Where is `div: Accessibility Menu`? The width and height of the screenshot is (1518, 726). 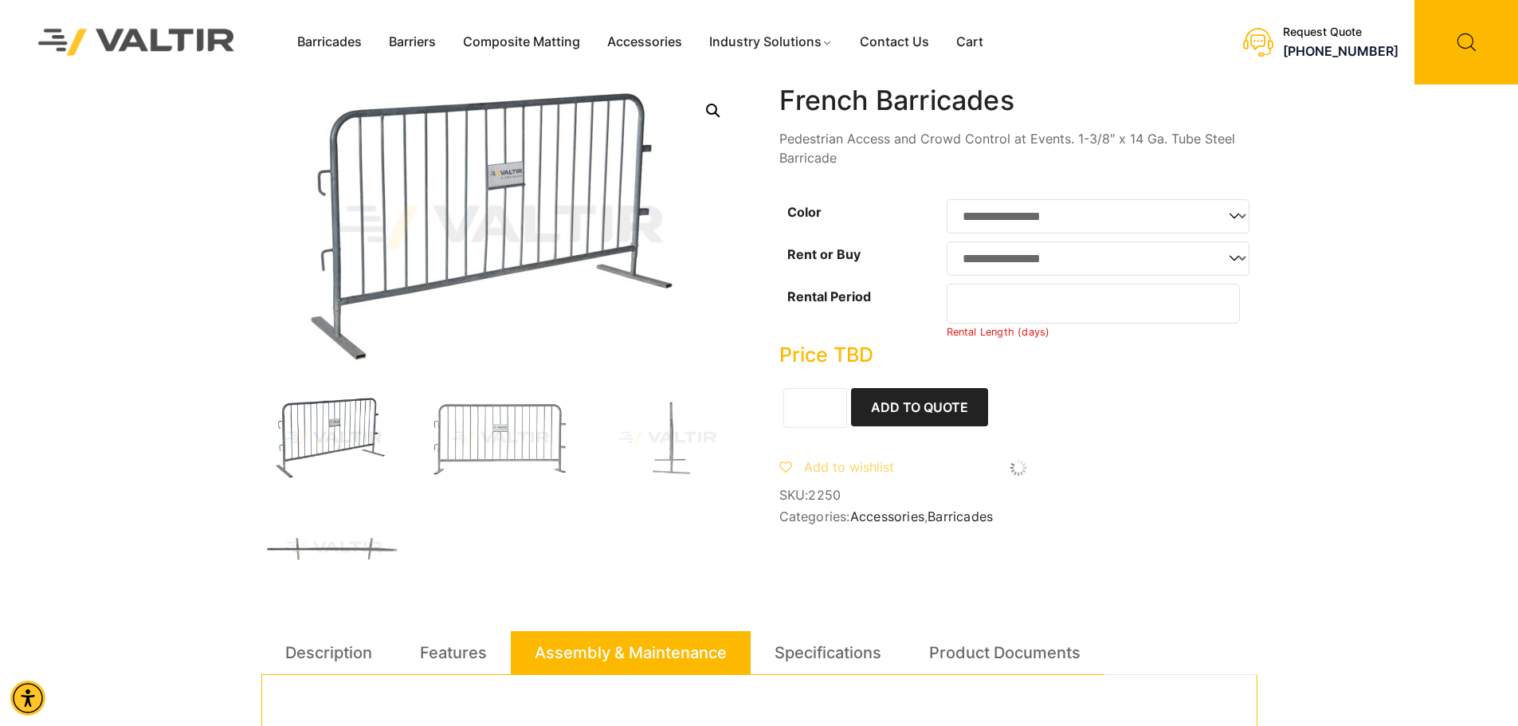 div: Accessibility Menu is located at coordinates (28, 698).